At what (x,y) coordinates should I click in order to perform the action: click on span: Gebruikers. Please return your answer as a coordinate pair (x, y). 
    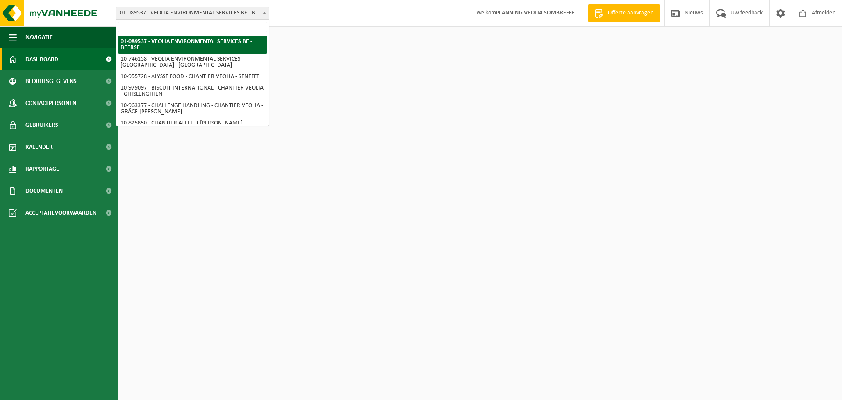
    Looking at the image, I should click on (42, 125).